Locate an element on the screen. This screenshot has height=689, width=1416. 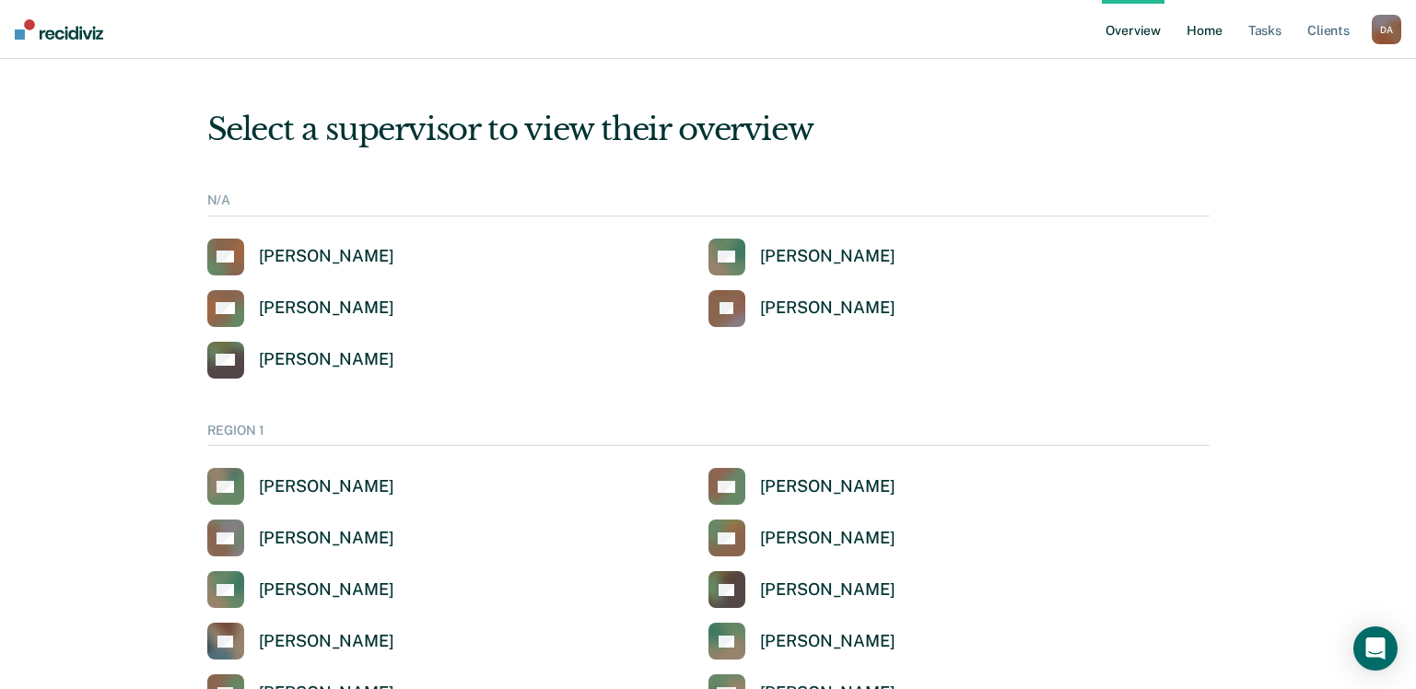
div: D A is located at coordinates (1386, 29).